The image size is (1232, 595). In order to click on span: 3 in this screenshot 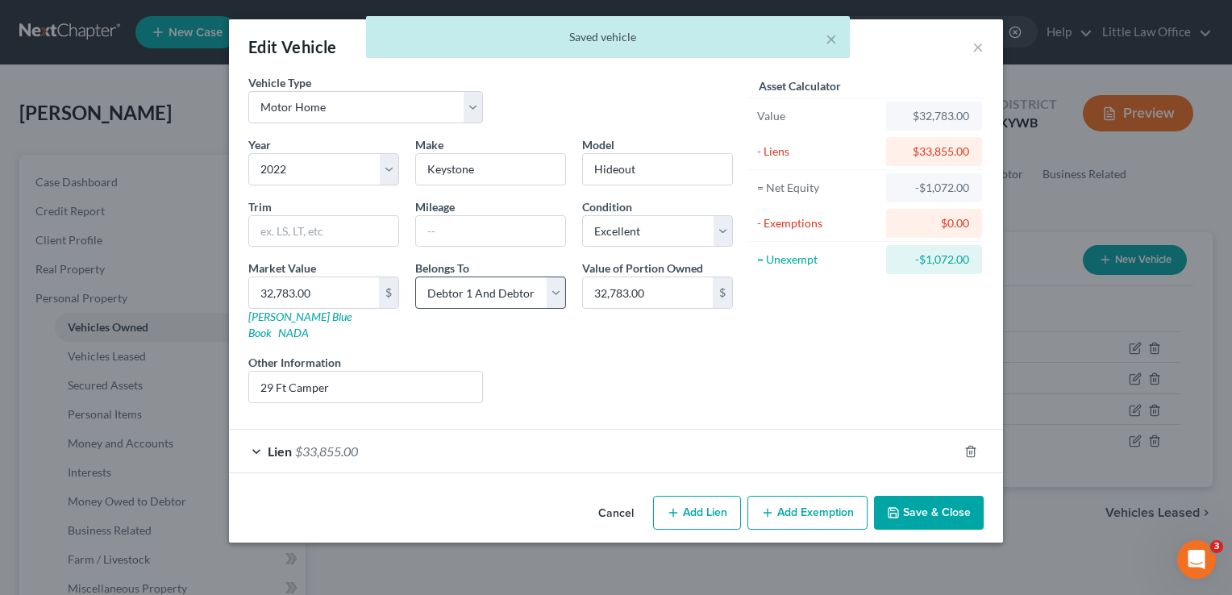, I will do `click(1217, 547)`.